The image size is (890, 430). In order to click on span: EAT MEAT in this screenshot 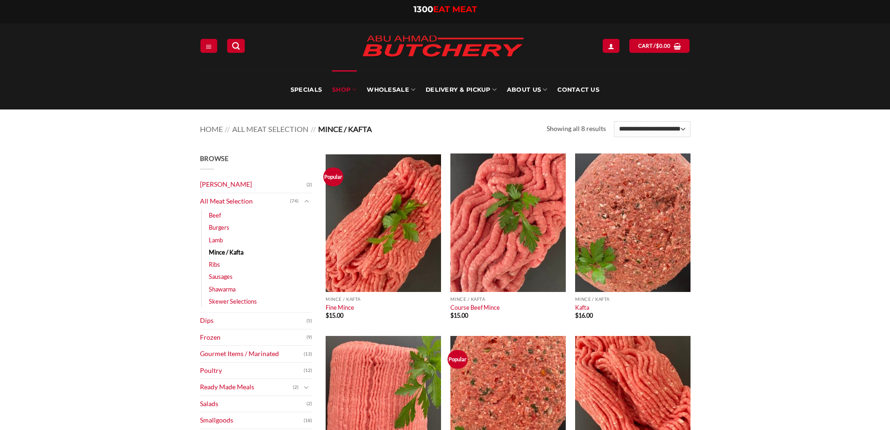, I will do `click(455, 9)`.